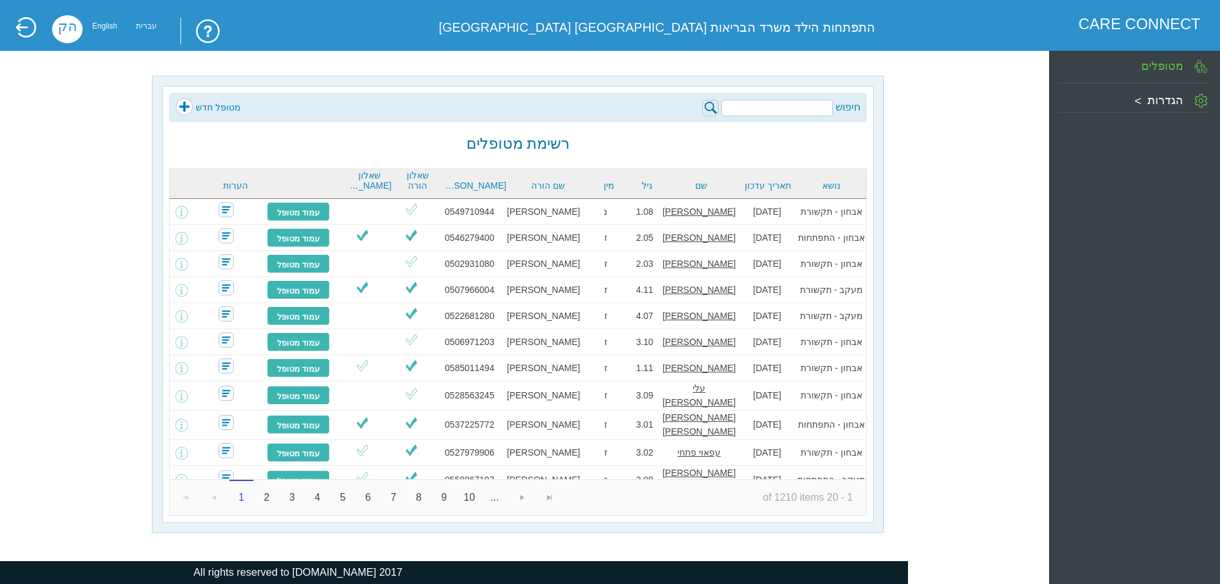 This screenshot has width=1220, height=584. I want to click on img: SettingGIcon.png, so click(1201, 100).